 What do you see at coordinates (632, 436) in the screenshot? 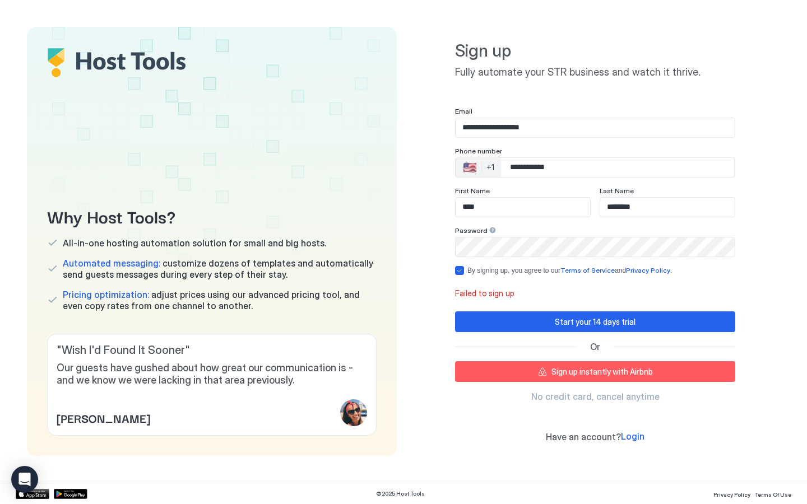
I see `a: Login` at bounding box center [632, 436].